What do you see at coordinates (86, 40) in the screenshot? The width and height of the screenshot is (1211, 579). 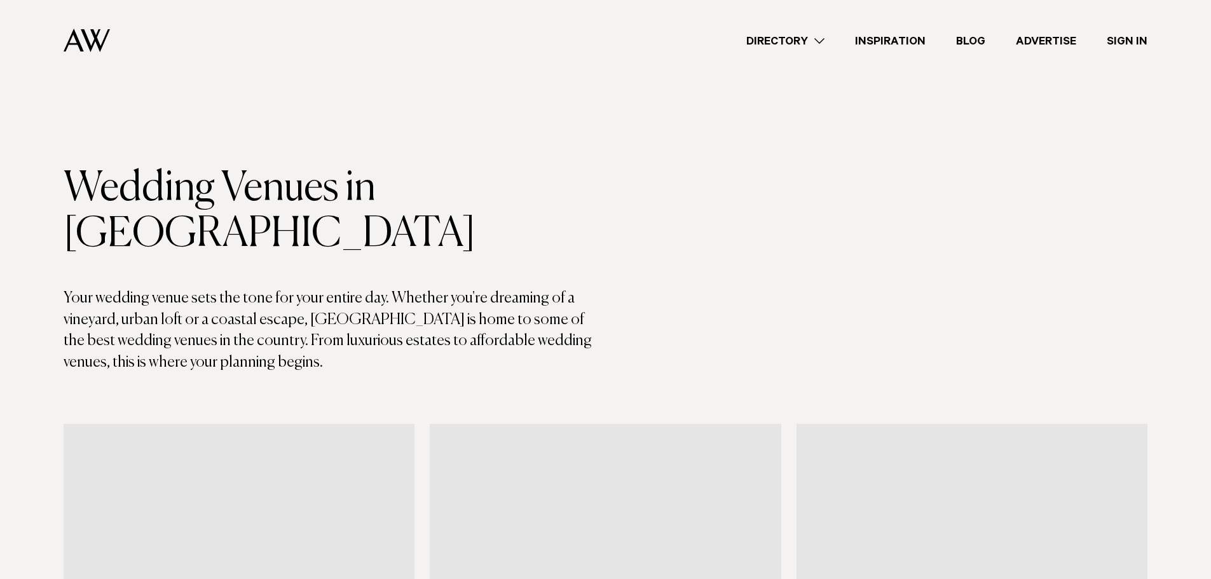 I see `img: Auckland Weddings Logo` at bounding box center [86, 40].